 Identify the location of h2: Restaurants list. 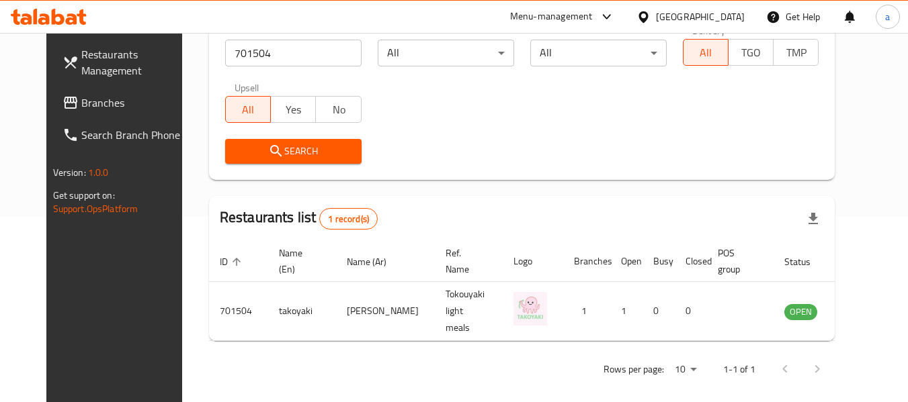
(298, 218).